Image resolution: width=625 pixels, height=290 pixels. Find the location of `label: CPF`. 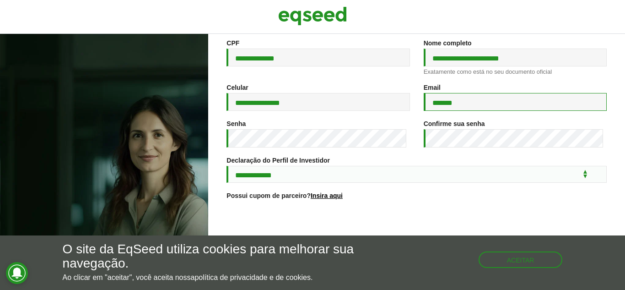

label: CPF is located at coordinates (233, 43).